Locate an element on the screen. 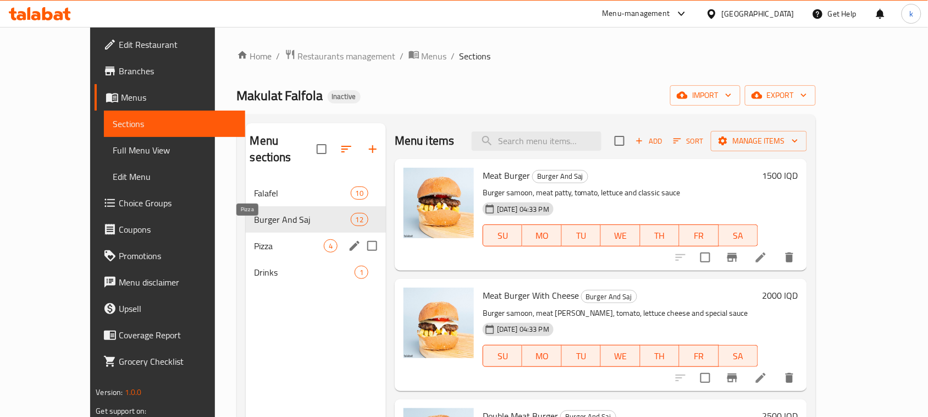 This screenshot has height=417, width=928. button: delete is located at coordinates (789, 378).